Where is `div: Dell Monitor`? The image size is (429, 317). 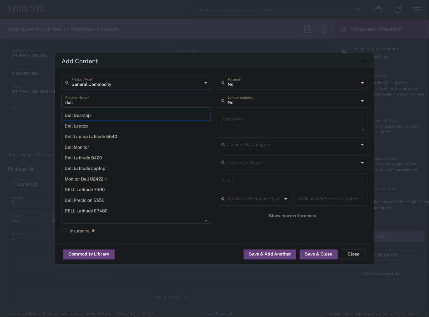
div: Dell Monitor is located at coordinates (136, 147).